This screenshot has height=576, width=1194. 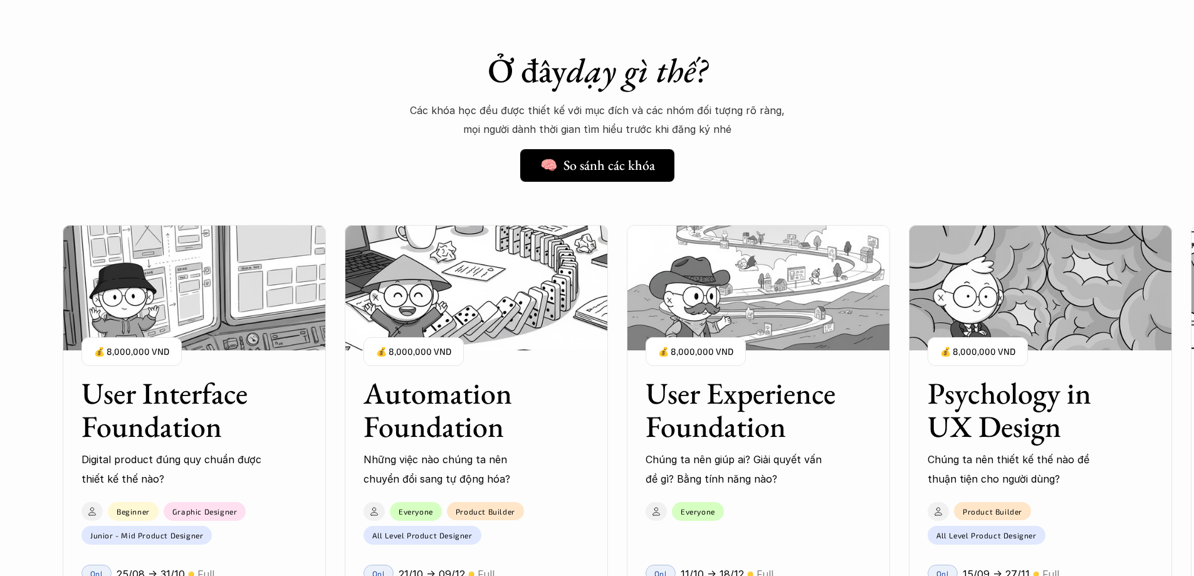 I want to click on p: Graphic Designer, so click(x=205, y=512).